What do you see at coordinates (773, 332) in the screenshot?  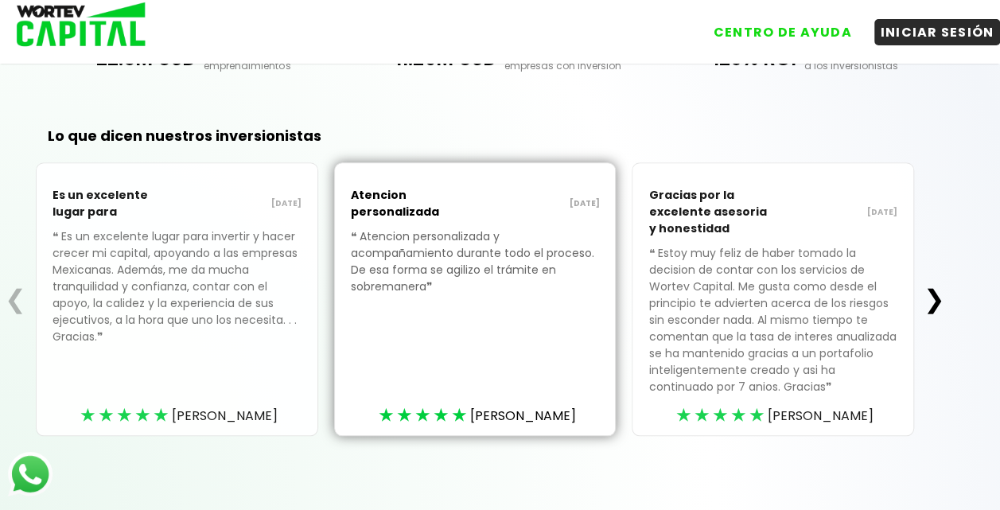 I see `p: Estoy muy feliz de haber tomado la decision de contar con los servicios de Wortev Capital. Me gus...` at bounding box center [773, 332].